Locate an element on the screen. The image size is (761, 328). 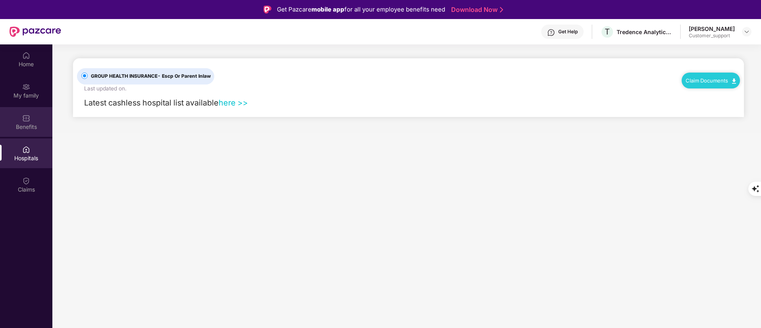
img: New Pazcare Logo is located at coordinates (35, 32).